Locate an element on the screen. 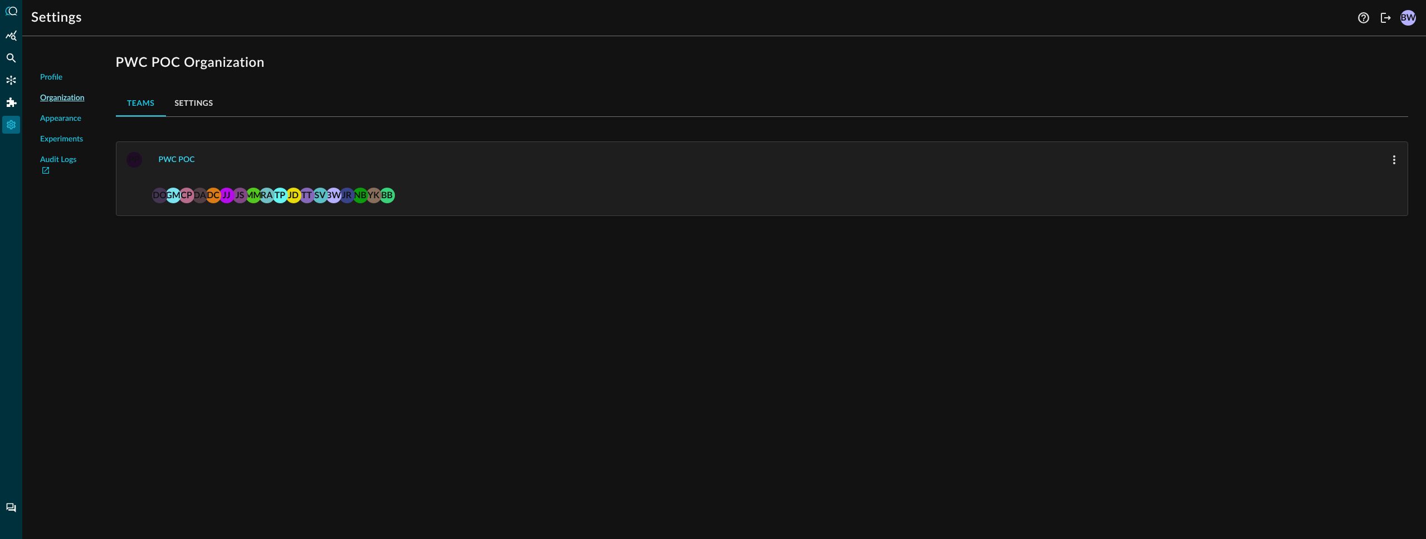 The height and width of the screenshot is (539, 1426). div: RA is located at coordinates (267, 196).